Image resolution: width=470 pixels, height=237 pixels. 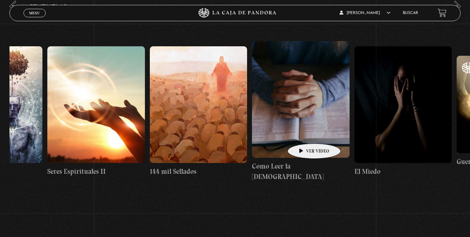 I want to click on span: Menu, so click(x=34, y=13).